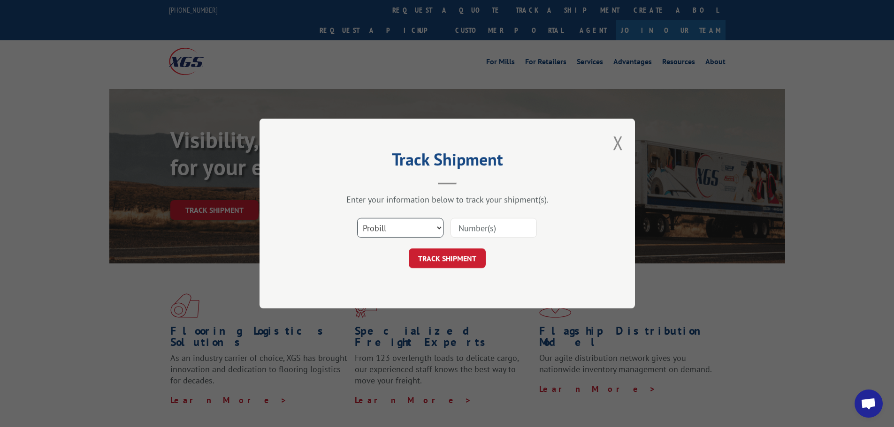 The image size is (894, 427). Describe the element at coordinates (618, 143) in the screenshot. I see `button: Close modal` at that location.